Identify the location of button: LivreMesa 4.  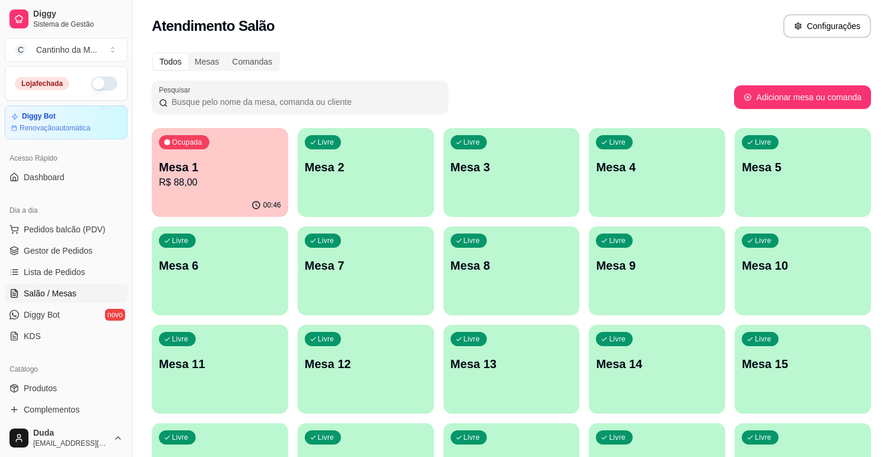
(657, 173).